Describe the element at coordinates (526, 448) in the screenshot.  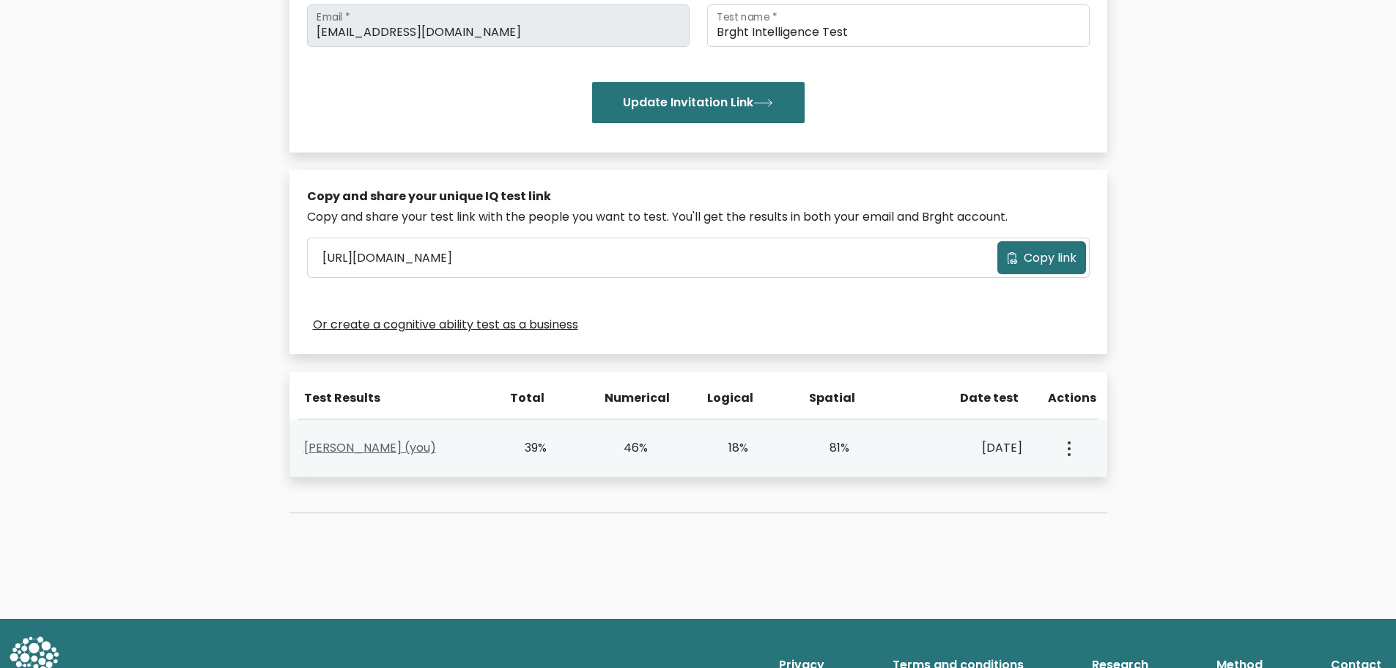
I see `div: 39%` at that location.